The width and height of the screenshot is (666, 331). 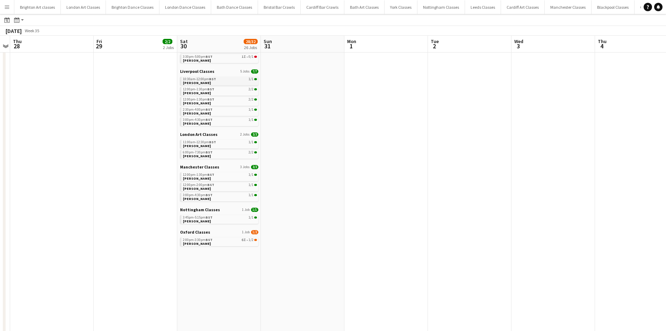 I want to click on span: 2:00pm-3:30pm, so click(x=198, y=240).